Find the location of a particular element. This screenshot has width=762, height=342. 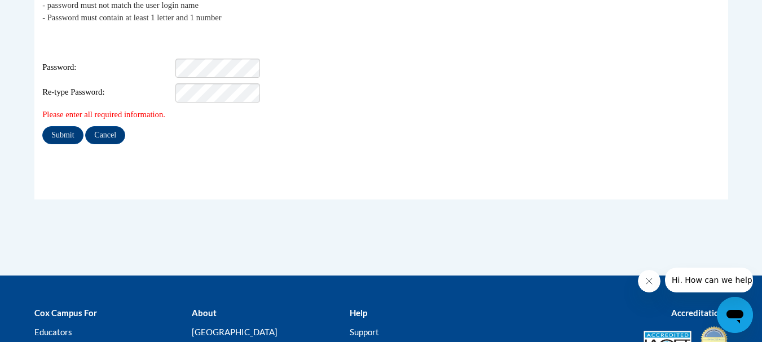

span: Hi. How can we help? is located at coordinates (49, 12).